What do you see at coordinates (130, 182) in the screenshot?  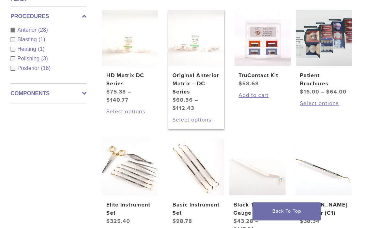 I see `a: Elite Instrument SetElite Instrument Set $325.40` at bounding box center [130, 182].